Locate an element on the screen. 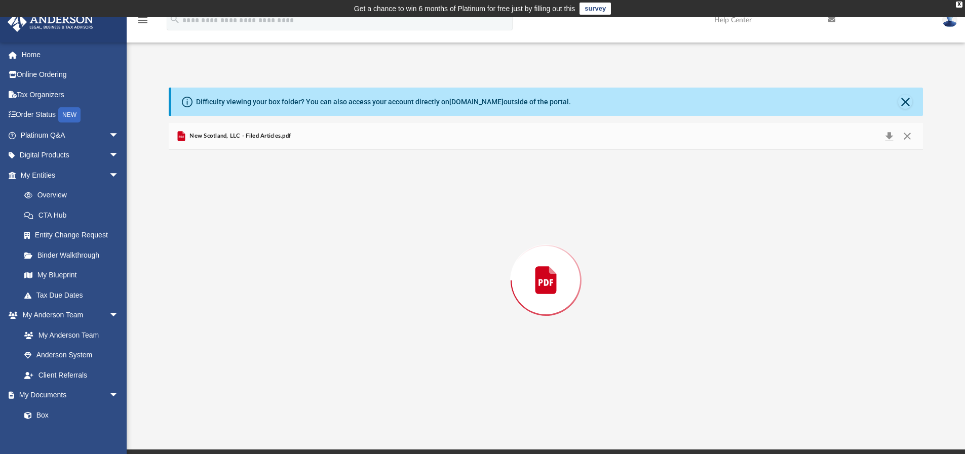  img: User Pic is located at coordinates (949, 20).